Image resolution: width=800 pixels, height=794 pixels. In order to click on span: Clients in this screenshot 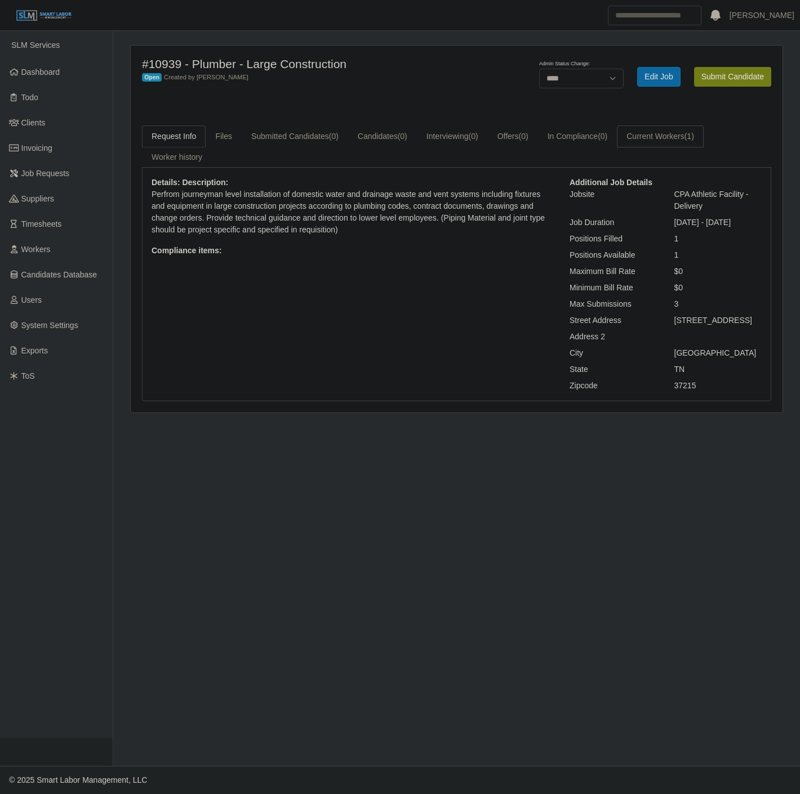, I will do `click(33, 123)`.